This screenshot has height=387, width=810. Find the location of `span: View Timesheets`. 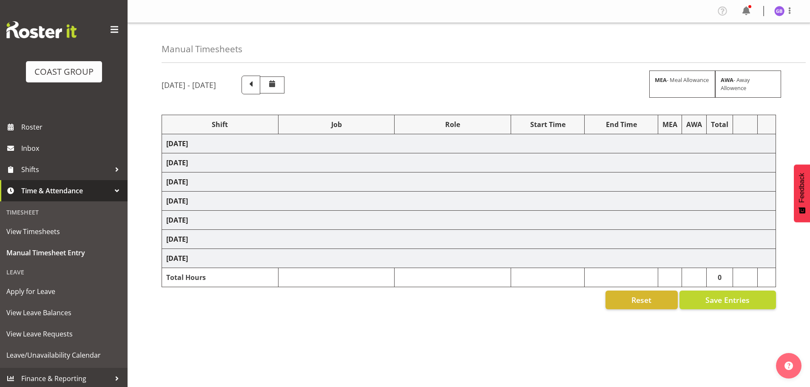

span: View Timesheets is located at coordinates (64, 232).